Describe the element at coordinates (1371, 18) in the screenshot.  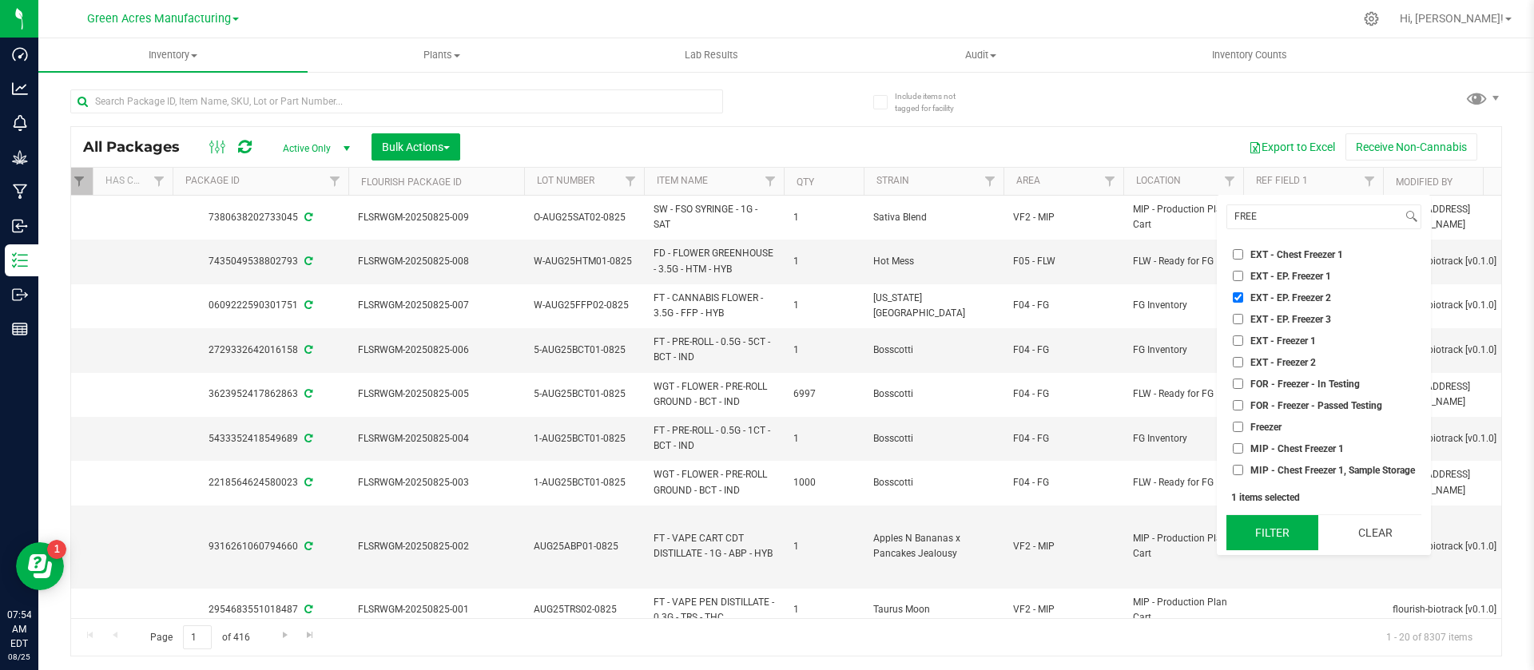
I see `div: Manage settings` at that location.